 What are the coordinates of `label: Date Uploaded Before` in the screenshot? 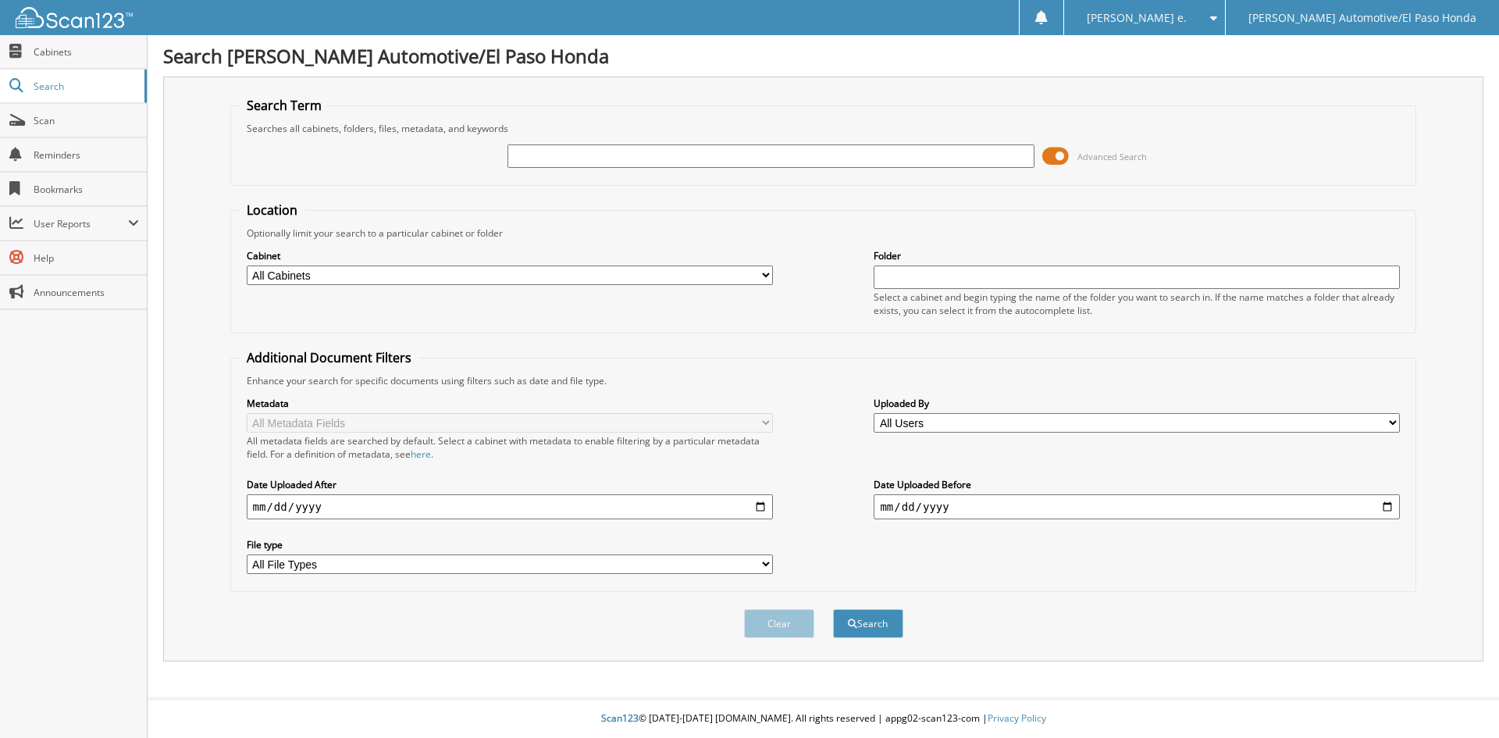 It's located at (1136, 484).